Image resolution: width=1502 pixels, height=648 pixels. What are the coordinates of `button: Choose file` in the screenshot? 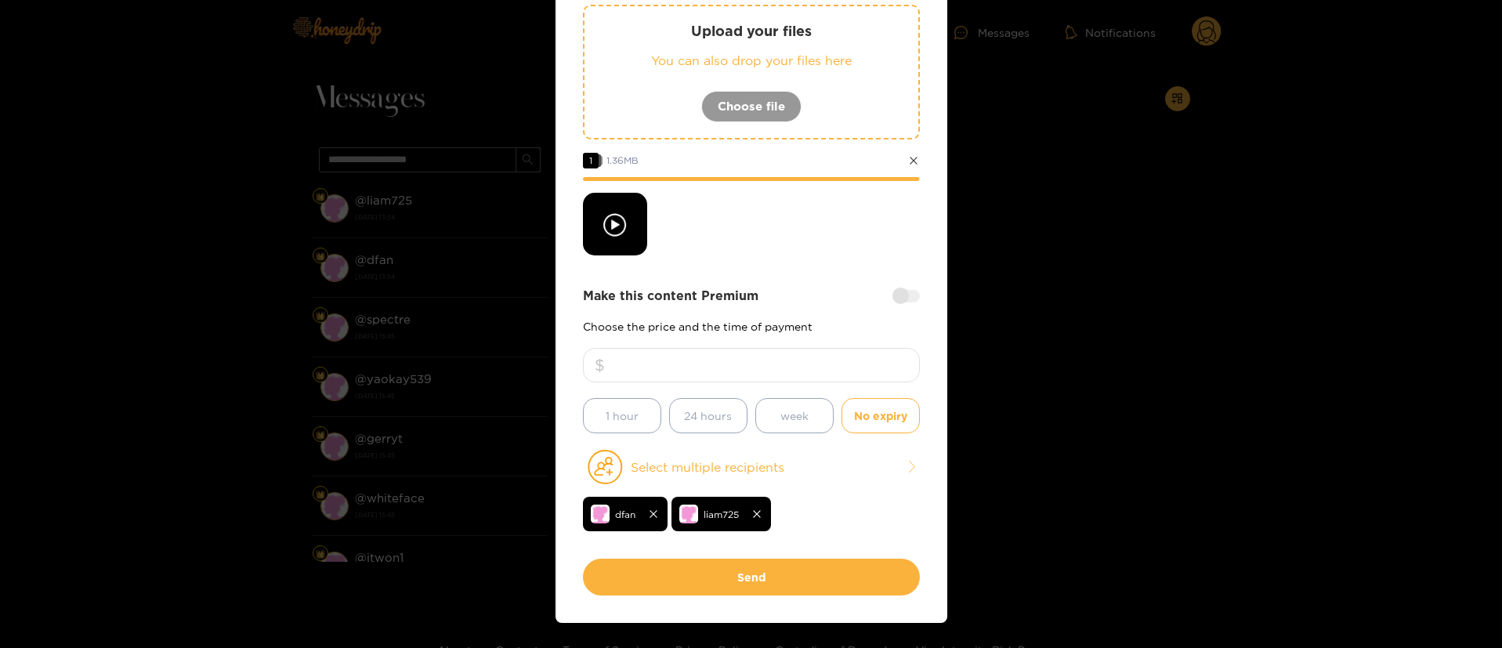 It's located at (751, 107).